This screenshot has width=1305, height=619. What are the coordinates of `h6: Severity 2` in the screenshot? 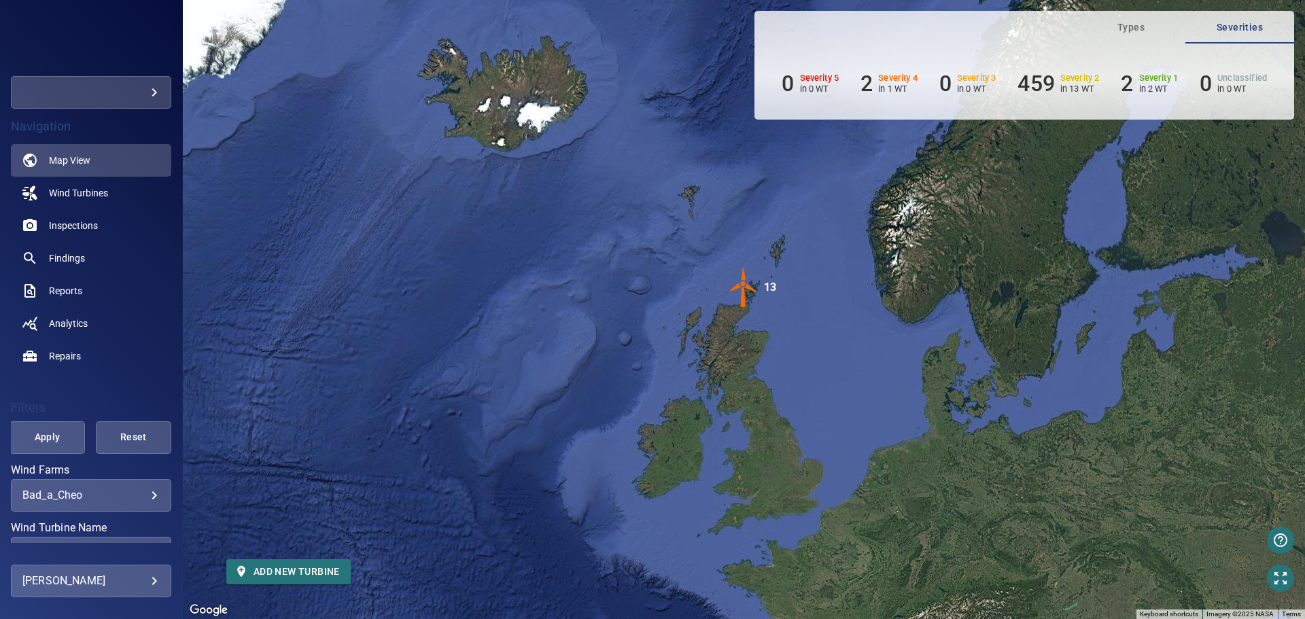 It's located at (1080, 78).